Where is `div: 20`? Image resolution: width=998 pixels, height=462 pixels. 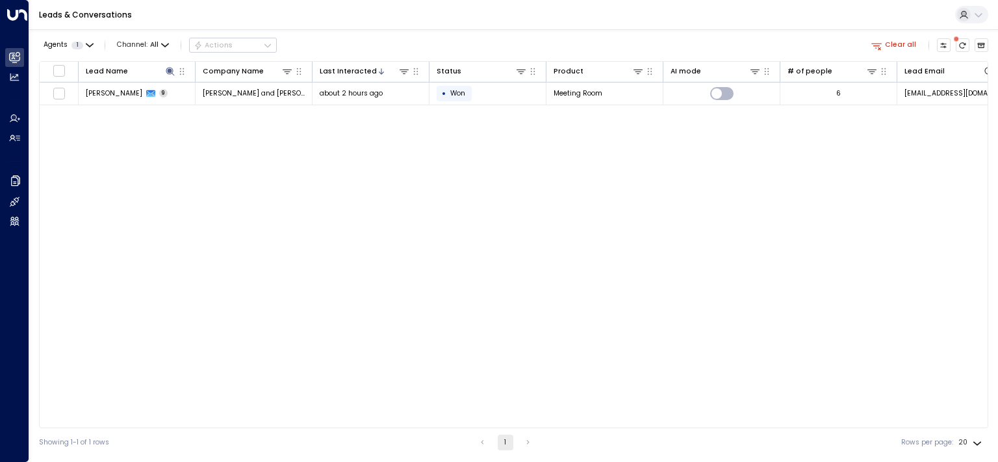 div: 20 is located at coordinates (972, 443).